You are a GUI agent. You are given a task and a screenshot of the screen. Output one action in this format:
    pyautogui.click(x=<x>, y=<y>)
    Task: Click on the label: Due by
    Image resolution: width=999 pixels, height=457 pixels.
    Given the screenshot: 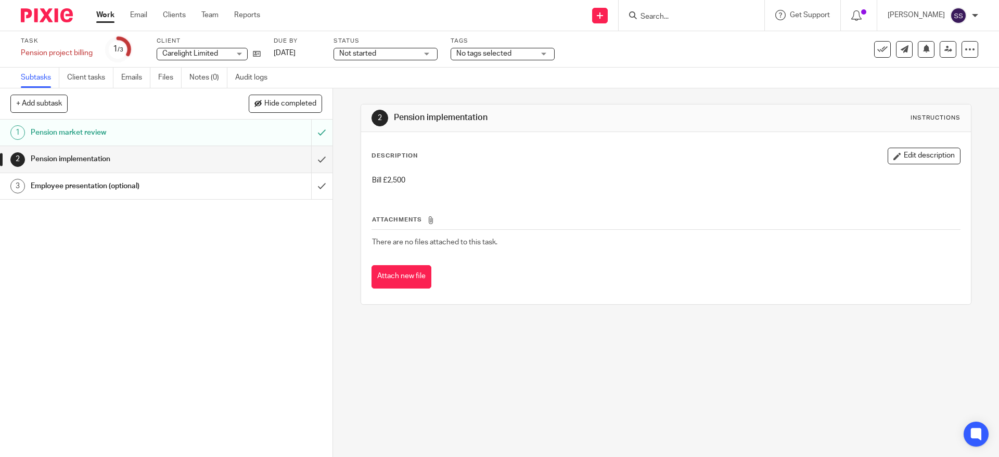 What is the action you would take?
    pyautogui.click(x=297, y=41)
    